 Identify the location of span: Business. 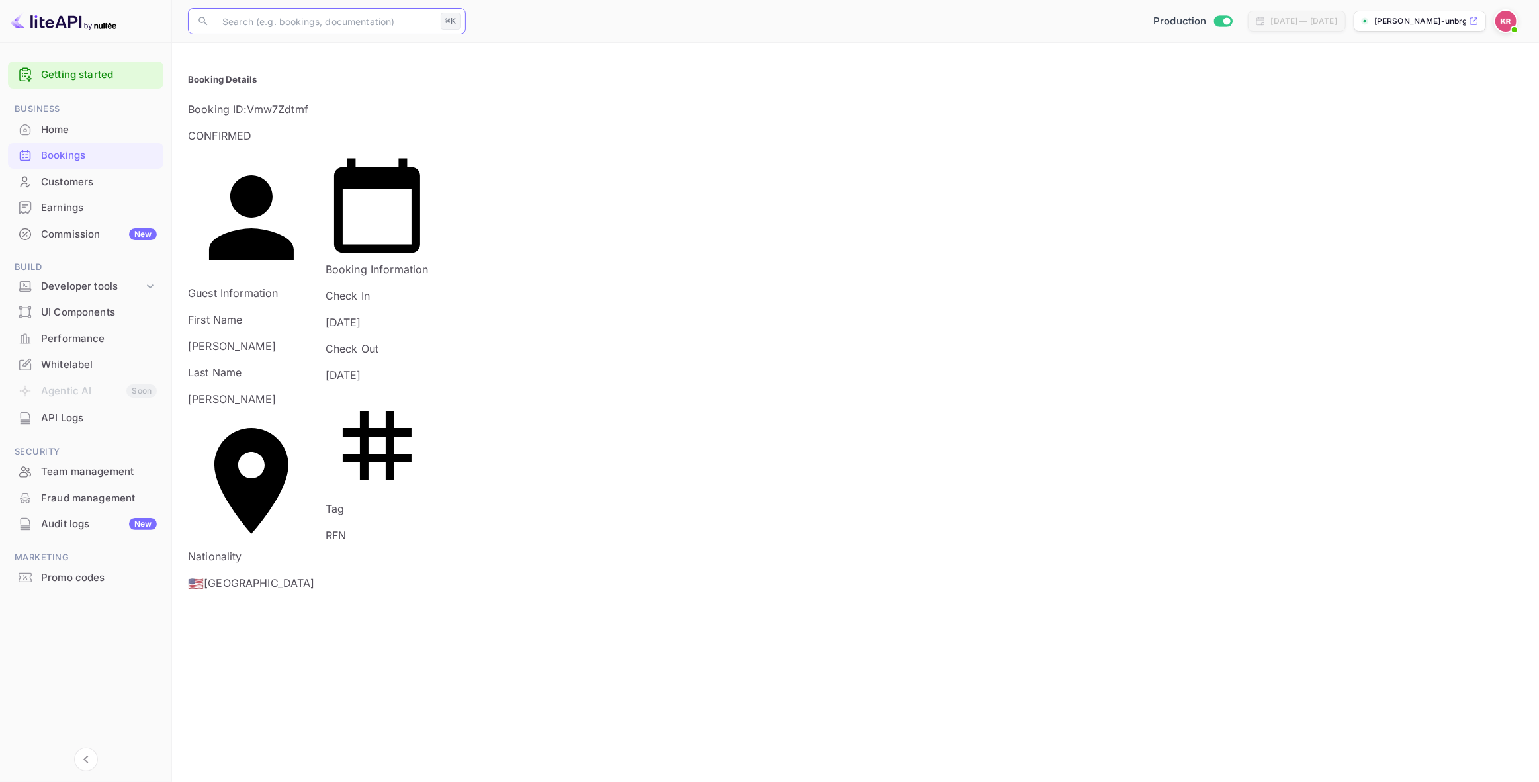
(85, 109).